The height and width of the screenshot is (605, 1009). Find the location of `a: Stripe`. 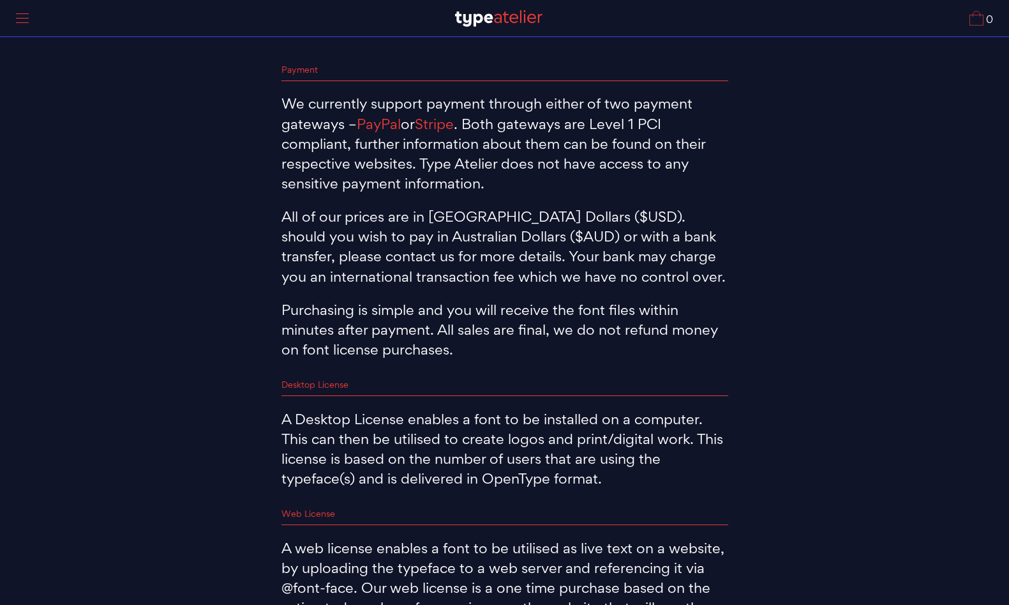

a: Stripe is located at coordinates (434, 125).